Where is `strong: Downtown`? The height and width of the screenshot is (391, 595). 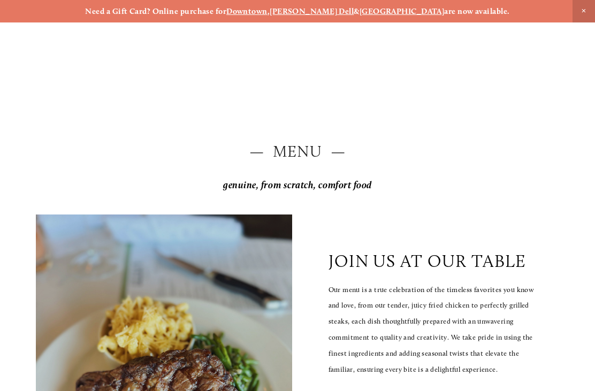 strong: Downtown is located at coordinates (247, 11).